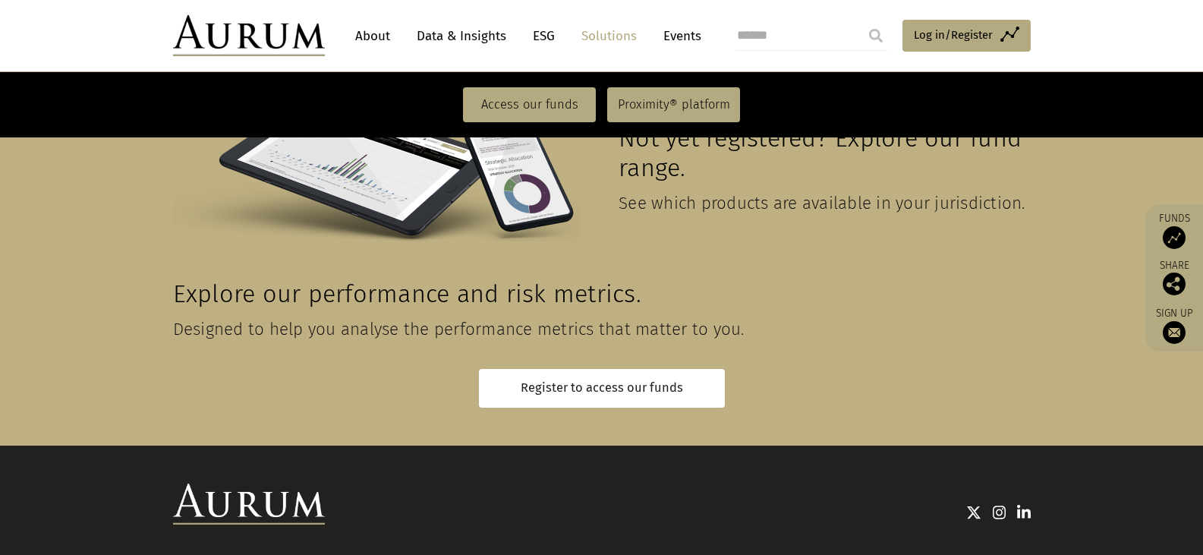 This screenshot has width=1203, height=555. I want to click on a: Funds, so click(1174, 230).